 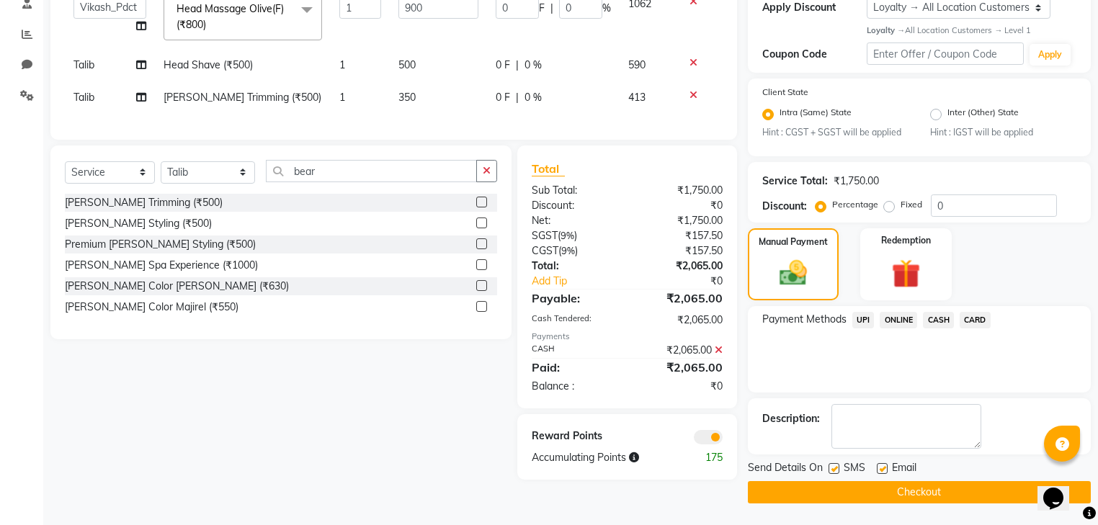 I want to click on span: CGST, so click(x=545, y=251).